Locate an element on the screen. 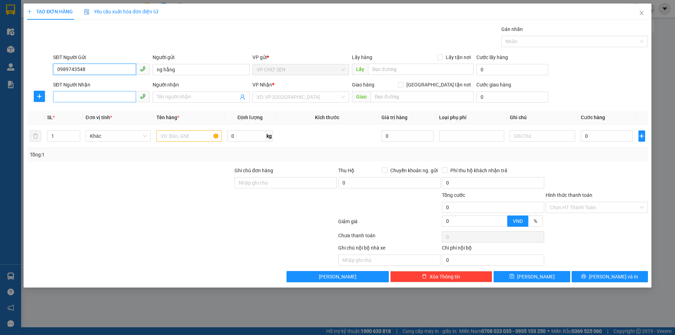 This screenshot has width=675, height=335. label: Gán nhãn is located at coordinates (512, 29).